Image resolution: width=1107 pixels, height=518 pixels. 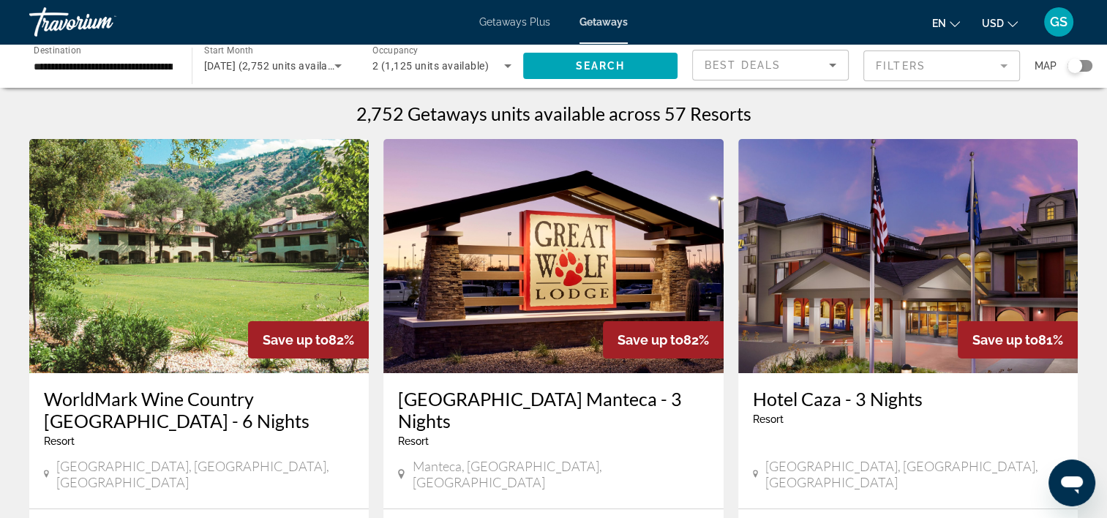 I want to click on a: Hotel Caza - 3 Nights, so click(x=908, y=399).